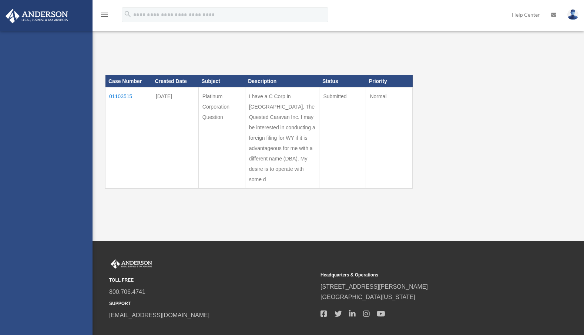 The width and height of the screenshot is (584, 335). Describe the element at coordinates (424, 275) in the screenshot. I see `small: Headquarters & Operations` at that location.